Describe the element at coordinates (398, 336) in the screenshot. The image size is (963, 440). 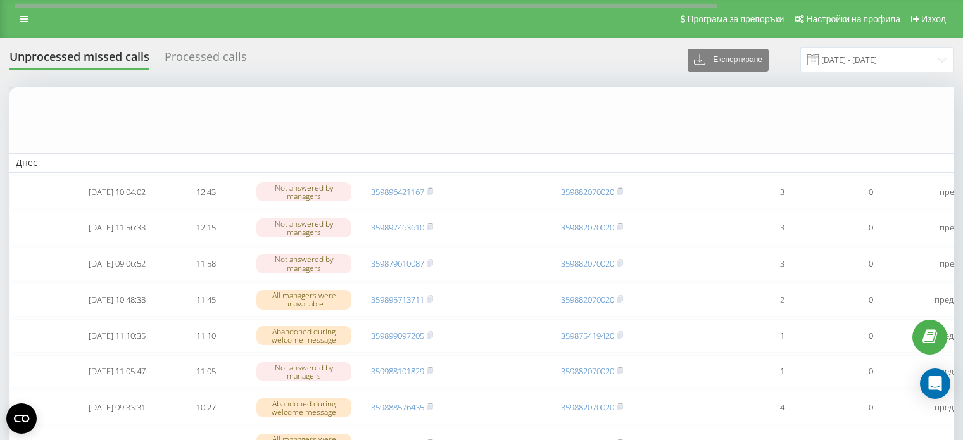
I see `a: 359899097205` at that location.